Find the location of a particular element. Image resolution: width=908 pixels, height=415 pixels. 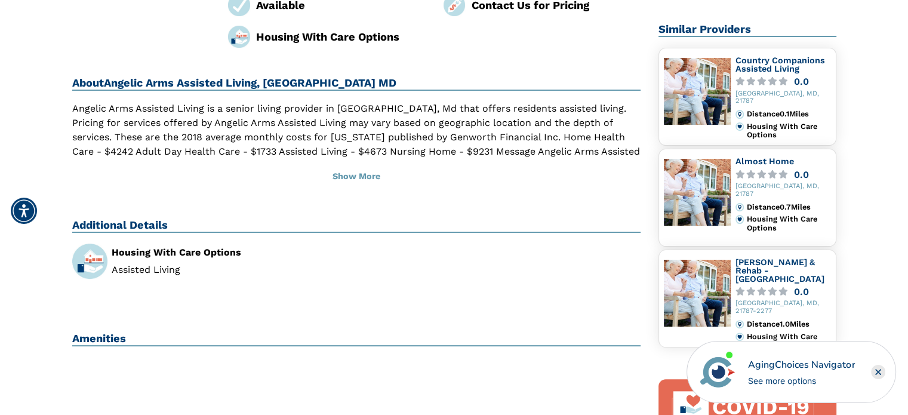

div: Close is located at coordinates (878, 372).